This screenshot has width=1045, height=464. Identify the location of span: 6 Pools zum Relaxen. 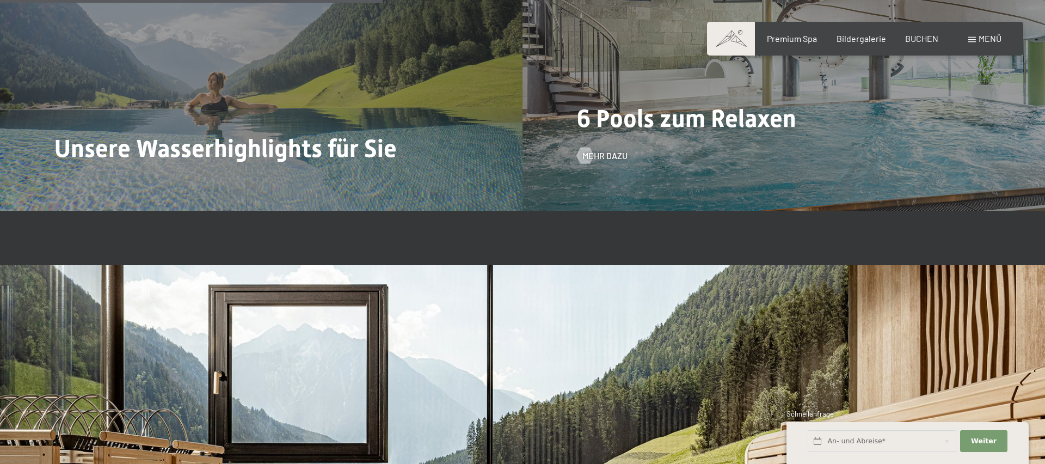
(686, 118).